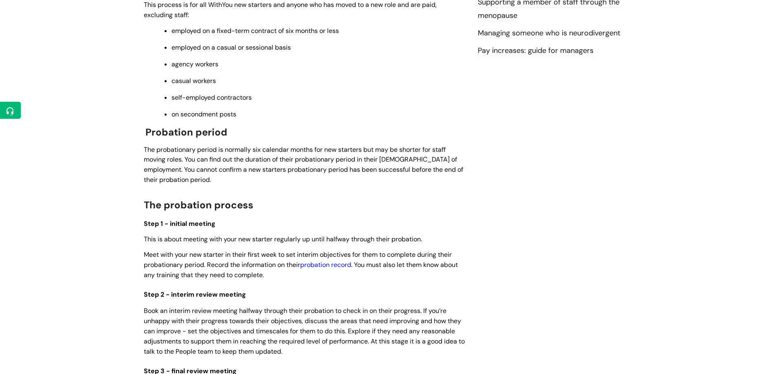 This screenshot has width=776, height=374. What do you see at coordinates (193, 81) in the screenshot?
I see `span: casual workers` at bounding box center [193, 81].